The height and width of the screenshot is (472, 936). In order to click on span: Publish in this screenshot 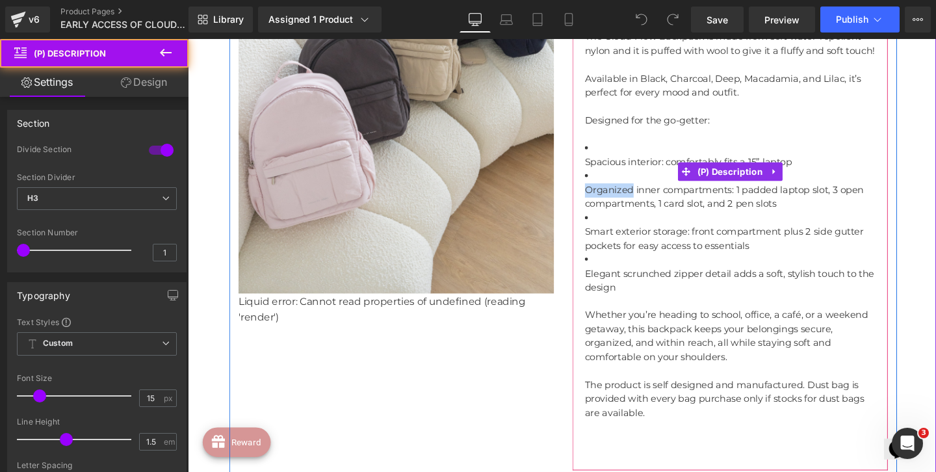, I will do `click(852, 20)`.